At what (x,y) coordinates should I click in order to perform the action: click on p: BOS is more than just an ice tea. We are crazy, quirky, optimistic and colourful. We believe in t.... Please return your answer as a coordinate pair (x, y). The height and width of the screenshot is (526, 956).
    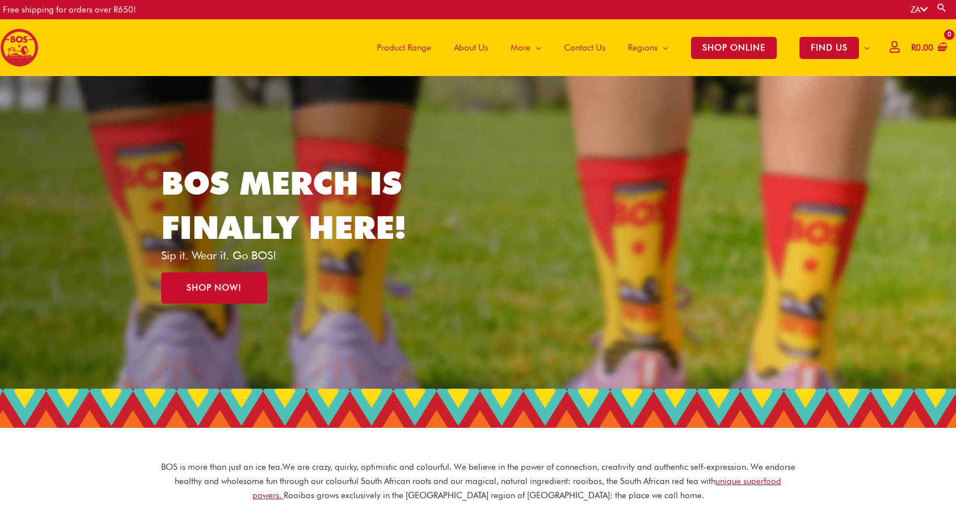
    Looking at the image, I should click on (478, 481).